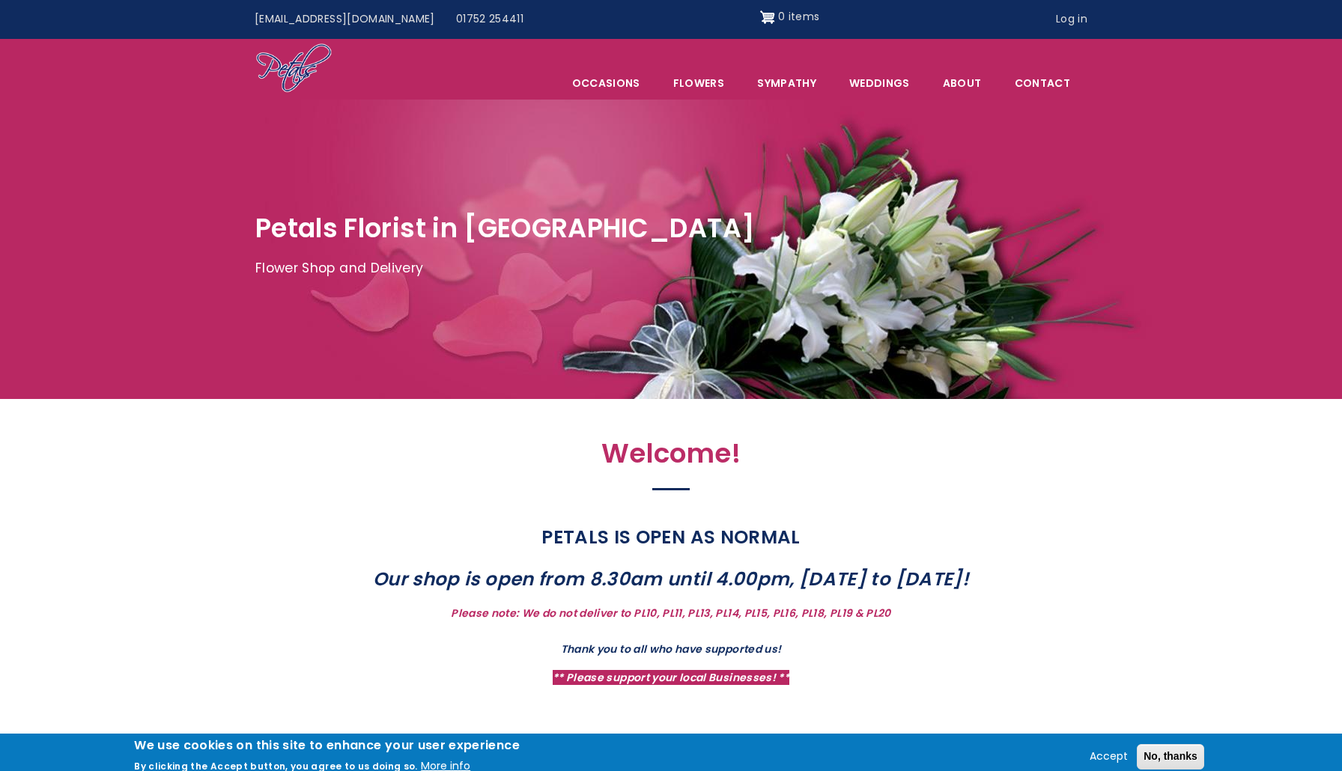 The image size is (1342, 771). What do you see at coordinates (671, 269) in the screenshot?
I see `p: Flower Shop and Delivery` at bounding box center [671, 269].